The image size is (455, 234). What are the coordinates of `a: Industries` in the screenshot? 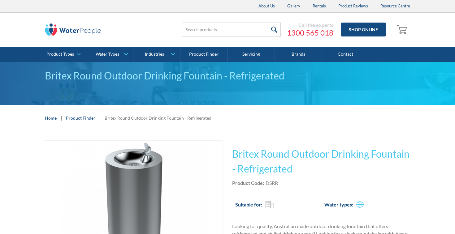 It's located at (157, 54).